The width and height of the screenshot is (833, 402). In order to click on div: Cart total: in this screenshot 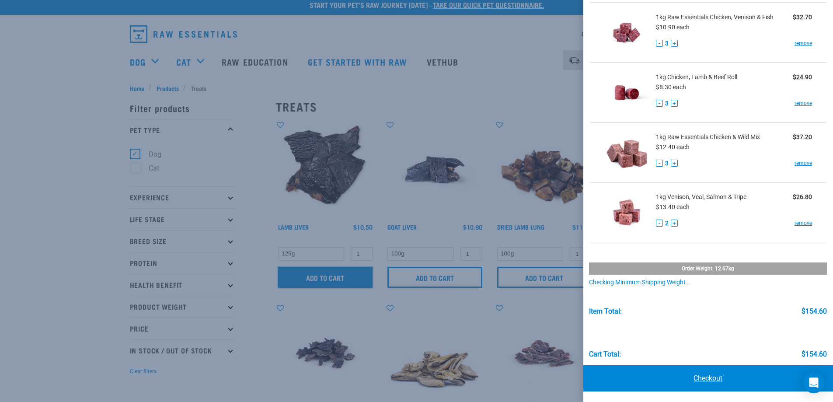, I will do `click(605, 354)`.